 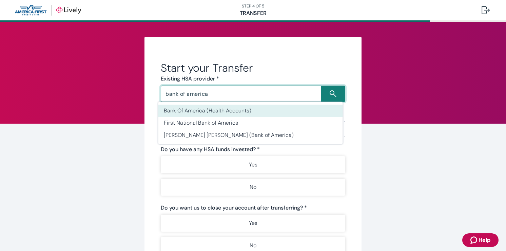 What do you see at coordinates (210, 149) in the screenshot?
I see `label: Do you have any HSA funds invested? *` at bounding box center [210, 149].